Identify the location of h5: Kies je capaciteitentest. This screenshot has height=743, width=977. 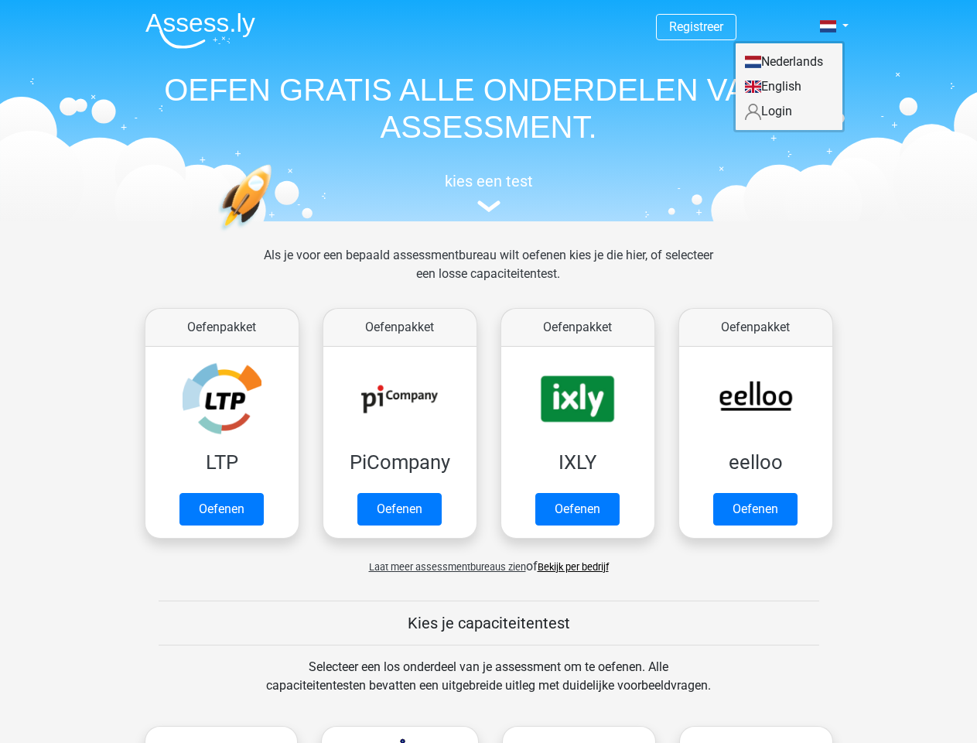
(489, 623).